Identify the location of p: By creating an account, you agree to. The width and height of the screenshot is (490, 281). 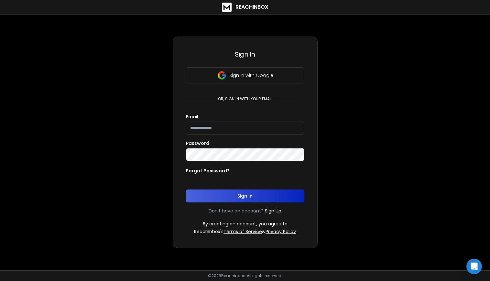
(245, 224).